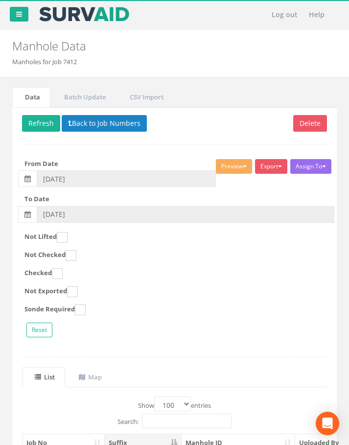  Describe the element at coordinates (45, 62) in the screenshot. I see `li: Manholes for Job 7412` at that location.